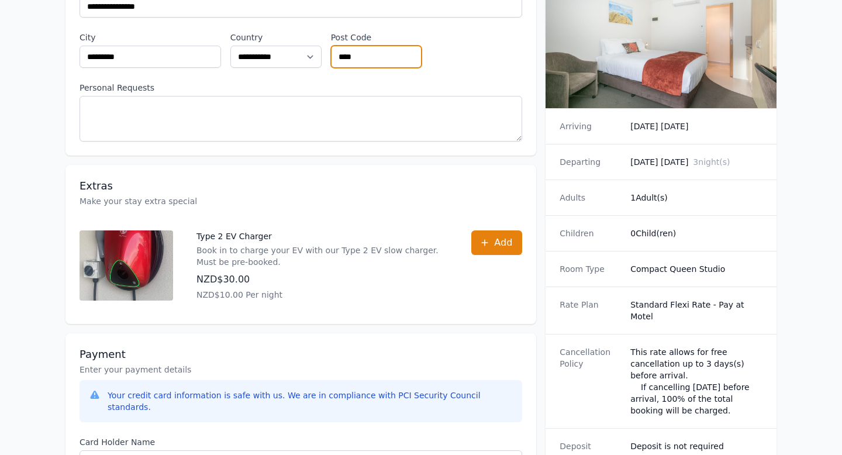 The height and width of the screenshot is (455, 842). I want to click on p: Book in to charge your EV with our Type 2 EV slow charger. Must be pre-booked., so click(322, 256).